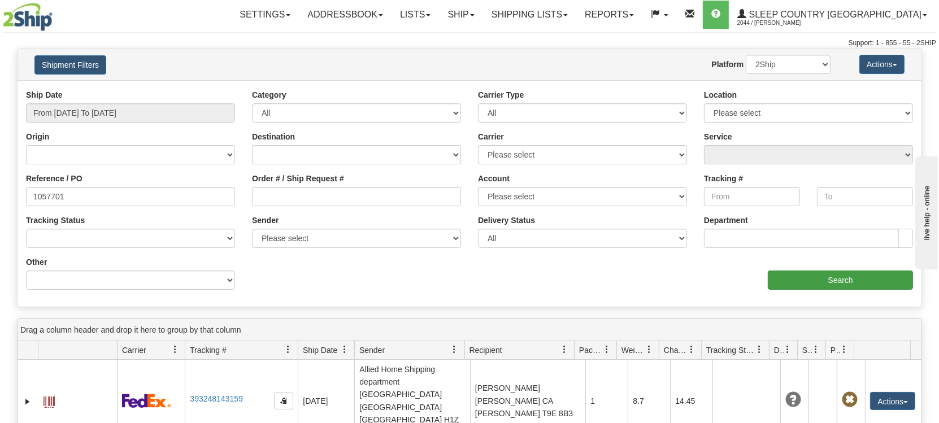 The width and height of the screenshot is (939, 423). I want to click on a: Addressbook, so click(345, 15).